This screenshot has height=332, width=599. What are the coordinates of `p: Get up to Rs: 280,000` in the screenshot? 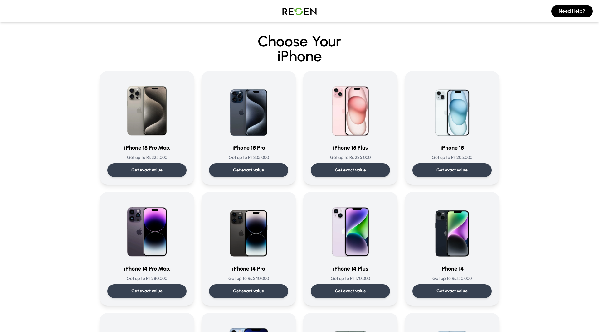 It's located at (147, 279).